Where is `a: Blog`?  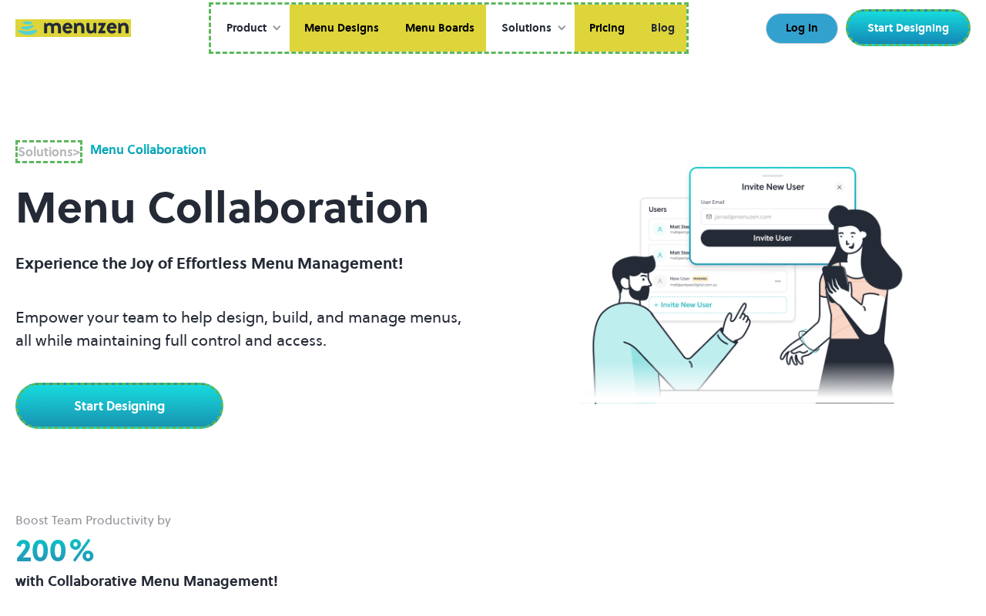
a: Blog is located at coordinates (661, 29).